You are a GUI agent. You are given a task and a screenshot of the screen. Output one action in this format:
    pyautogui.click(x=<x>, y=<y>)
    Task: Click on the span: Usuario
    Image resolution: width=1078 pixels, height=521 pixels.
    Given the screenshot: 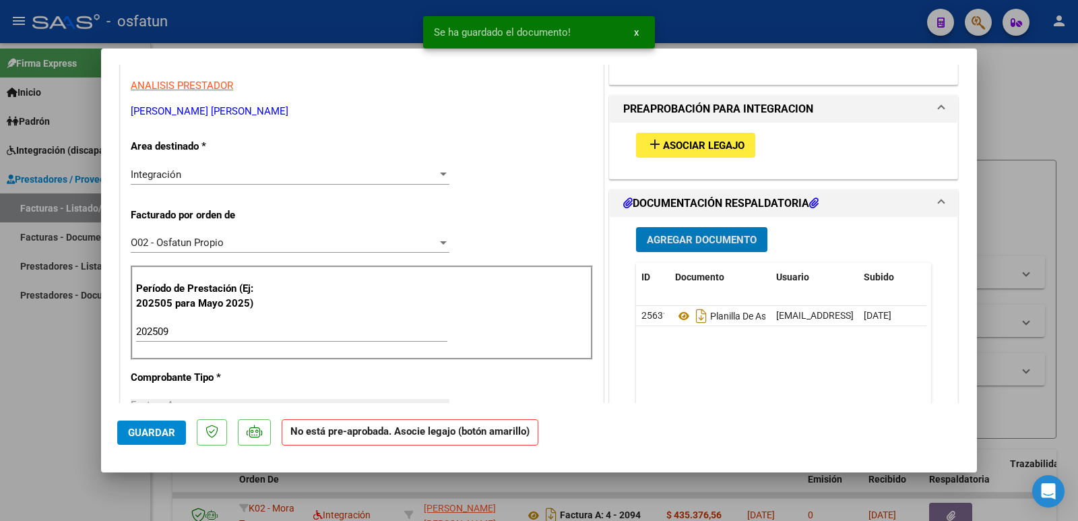 What is the action you would take?
    pyautogui.click(x=793, y=277)
    